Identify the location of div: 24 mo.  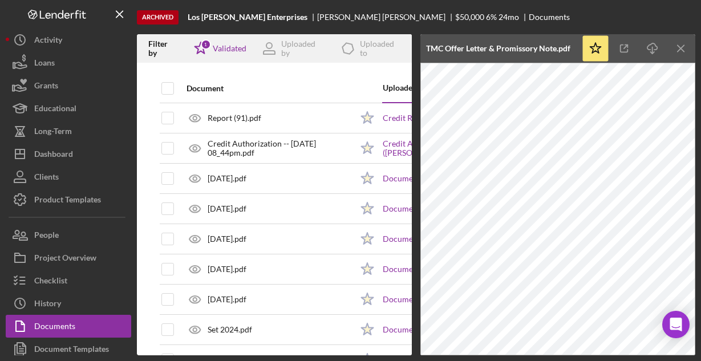
(509, 17).